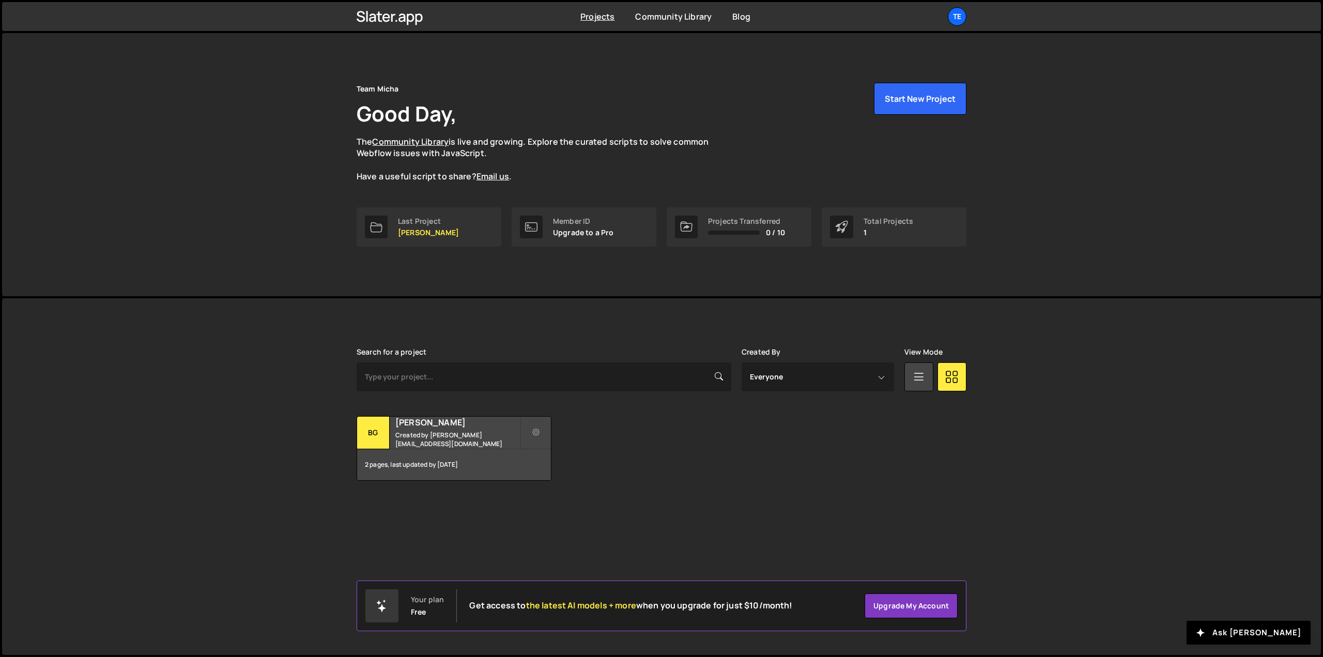 This screenshot has width=1323, height=657. What do you see at coordinates (957, 17) in the screenshot?
I see `a: Te` at bounding box center [957, 17].